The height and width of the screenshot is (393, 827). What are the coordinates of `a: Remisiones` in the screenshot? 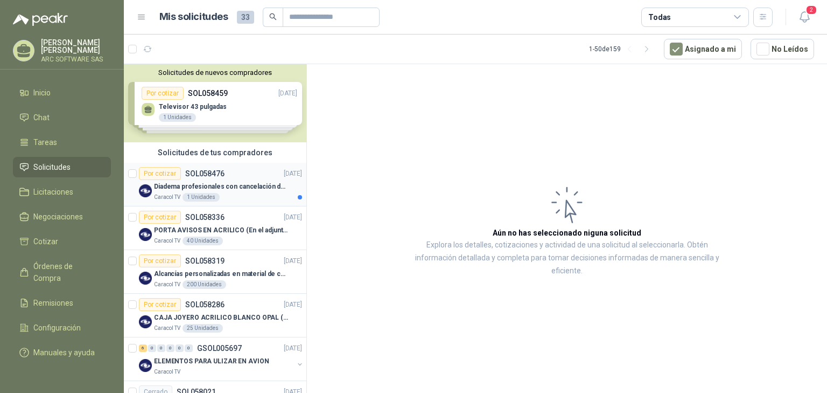 It's located at (62, 303).